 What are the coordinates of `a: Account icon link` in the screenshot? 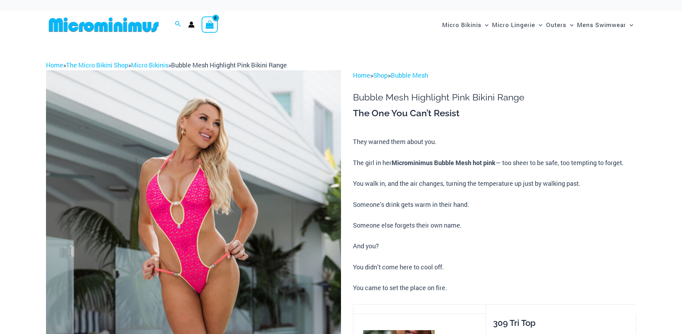 It's located at (191, 25).